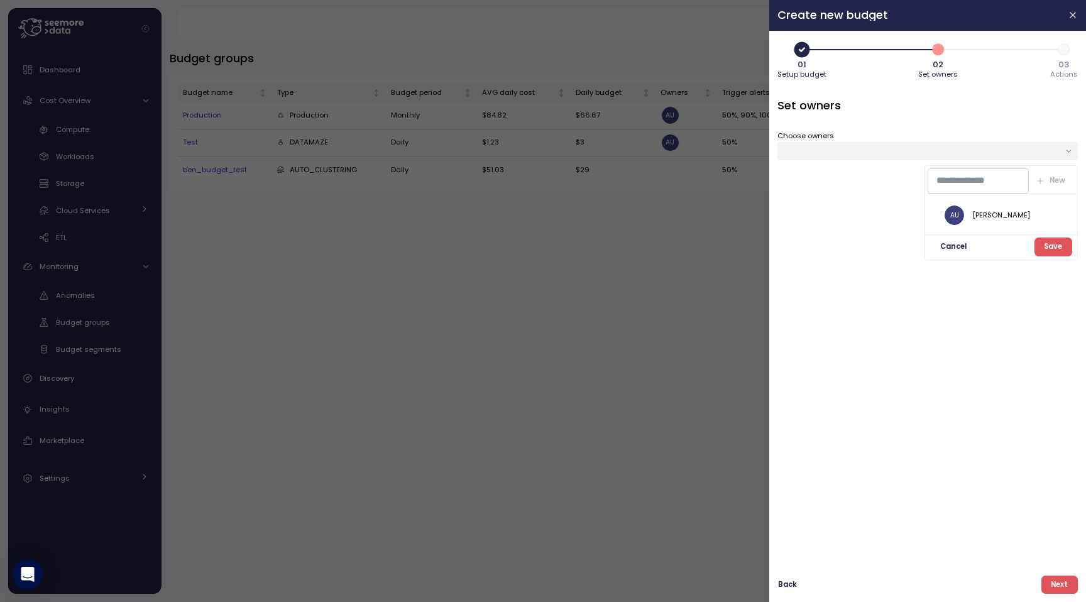 The image size is (1086, 602). I want to click on span: 01, so click(802, 64).